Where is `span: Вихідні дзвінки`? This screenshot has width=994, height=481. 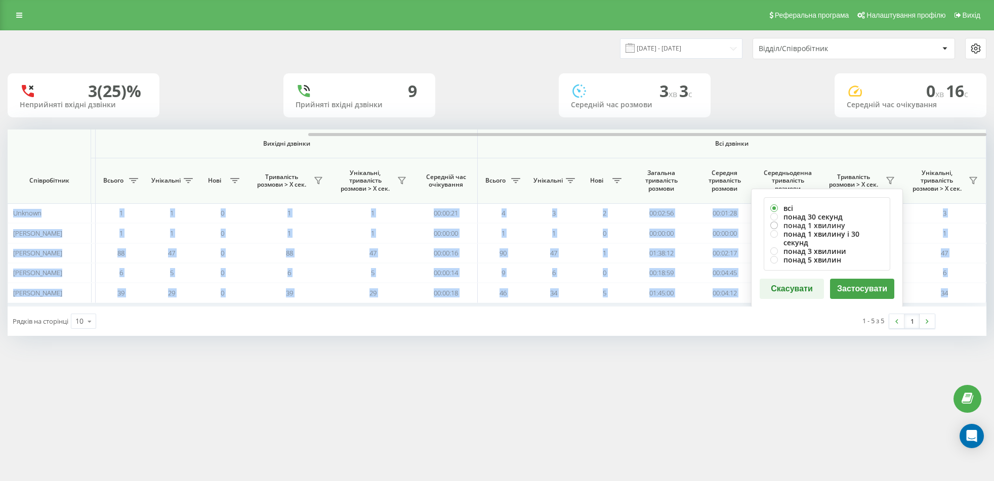
span: Вихідні дзвінки is located at coordinates (287, 144).